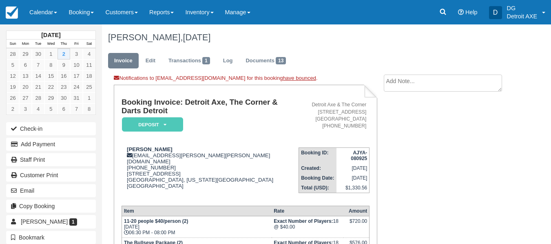 The width and height of the screenshot is (551, 244). I want to click on th: Booking ID:, so click(318, 155).